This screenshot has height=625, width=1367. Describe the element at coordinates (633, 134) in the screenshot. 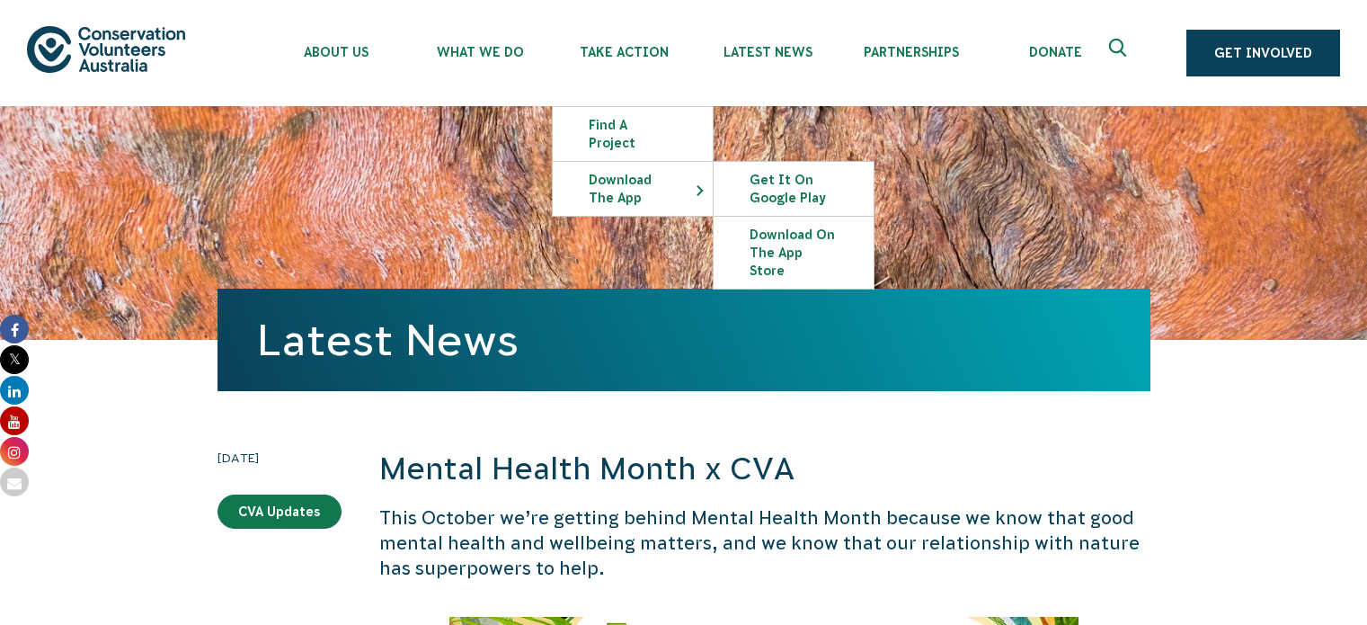

I see `a: Find a project` at that location.